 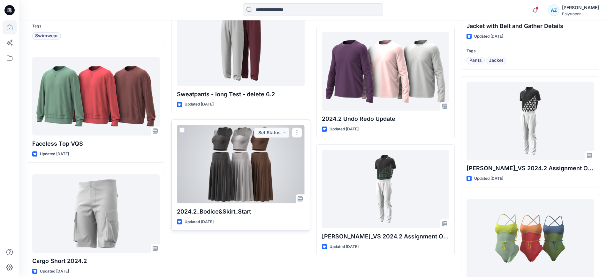 What do you see at coordinates (96, 214) in the screenshot?
I see `a: Cargo Short 2024.2` at bounding box center [96, 214].